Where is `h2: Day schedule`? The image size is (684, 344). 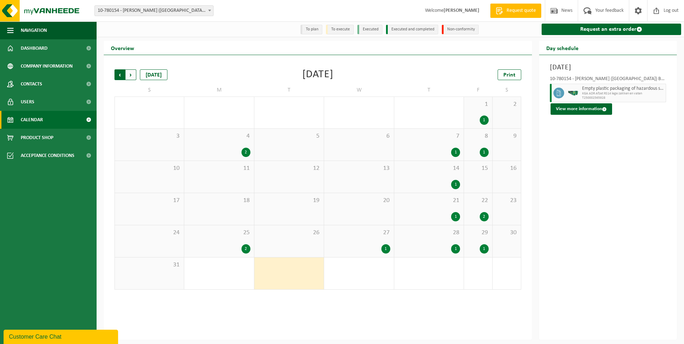 h2: Day schedule is located at coordinates (562, 48).